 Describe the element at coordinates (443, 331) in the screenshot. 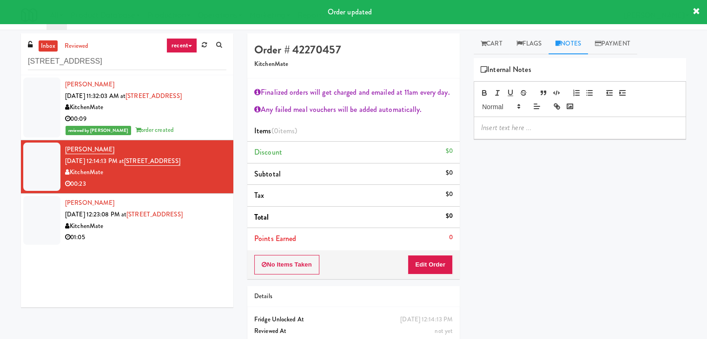

I see `span: not yet` at that location.